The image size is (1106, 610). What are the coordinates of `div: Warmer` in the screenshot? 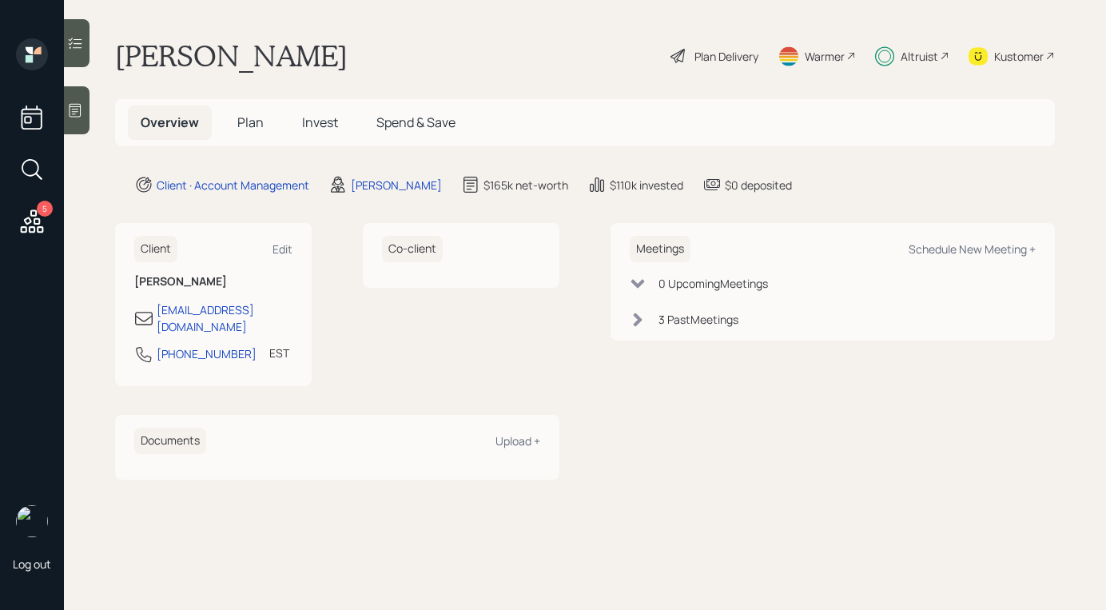 It's located at (824, 56).